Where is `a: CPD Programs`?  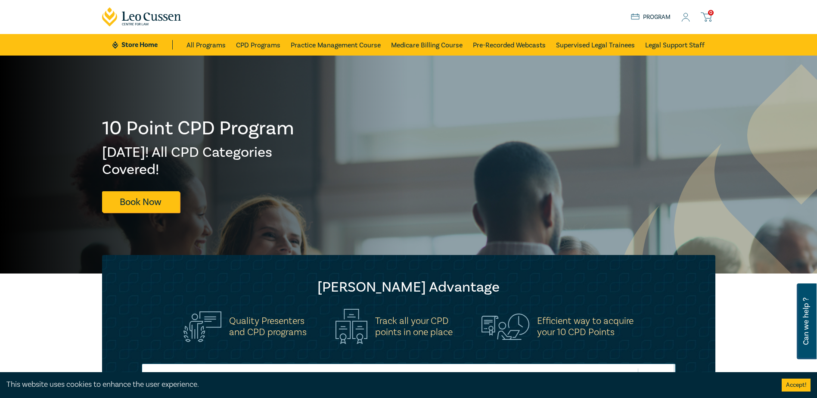
a: CPD Programs is located at coordinates (258, 45).